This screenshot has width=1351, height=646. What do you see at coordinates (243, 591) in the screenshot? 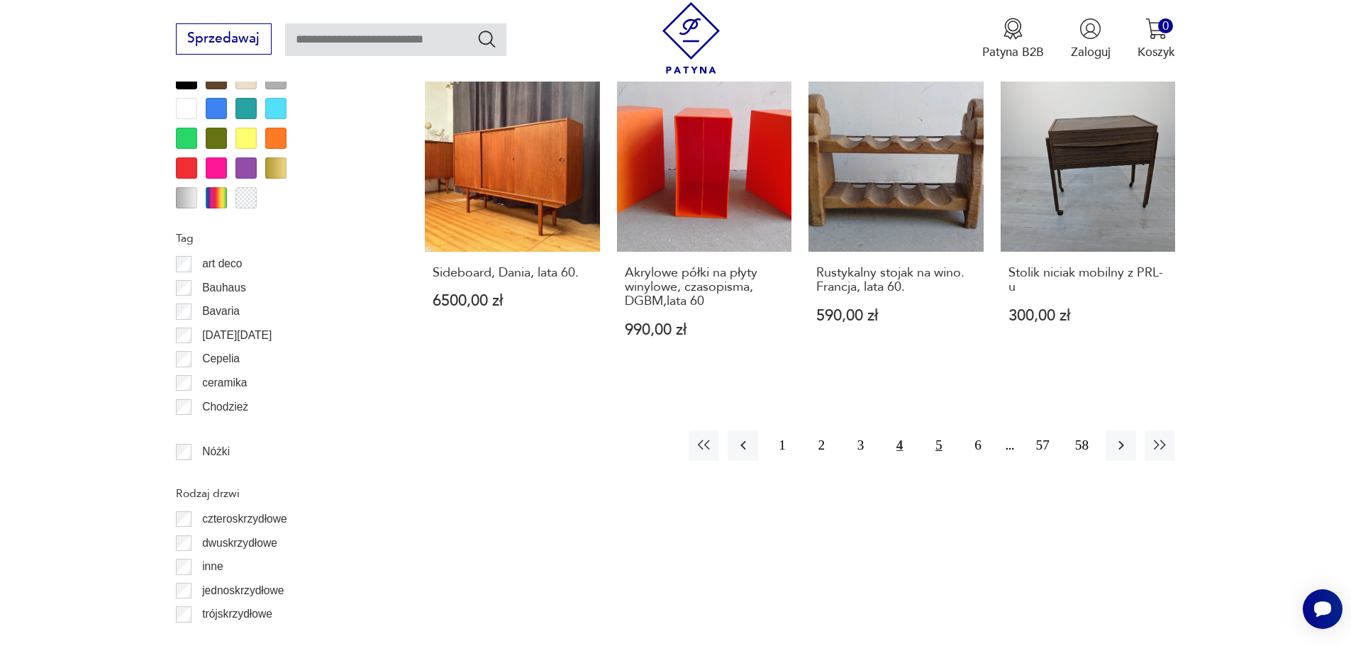
I see `p: jednoskrzydłowe` at bounding box center [243, 591].